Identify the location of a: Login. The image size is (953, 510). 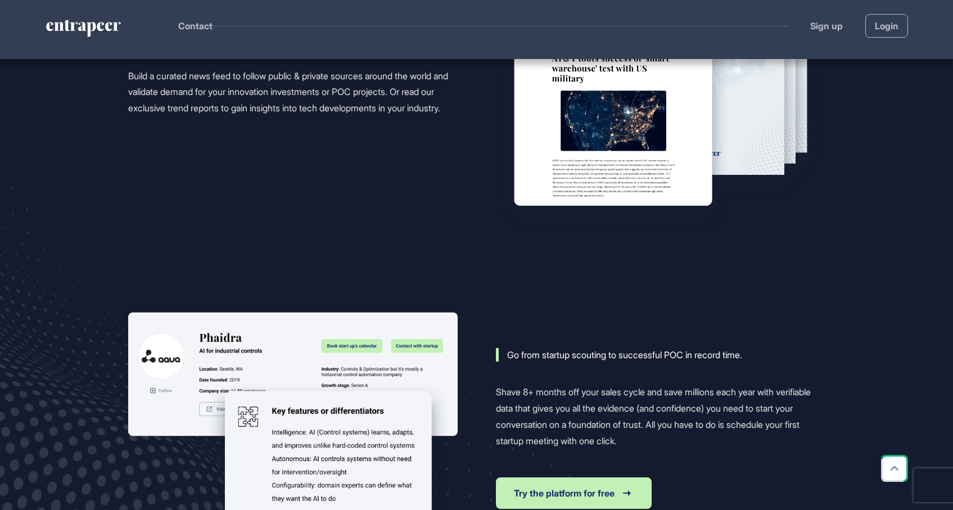
(887, 26).